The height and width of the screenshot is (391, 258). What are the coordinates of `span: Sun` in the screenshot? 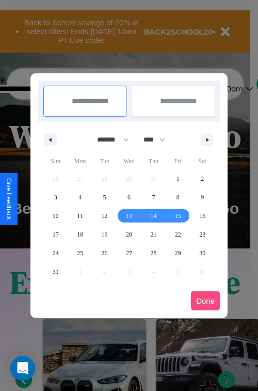 It's located at (55, 161).